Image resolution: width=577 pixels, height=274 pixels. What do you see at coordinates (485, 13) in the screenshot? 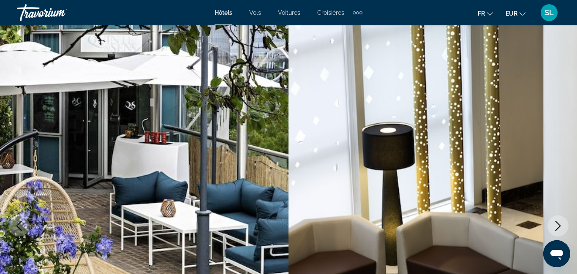
I see `button: Change language` at bounding box center [485, 13].